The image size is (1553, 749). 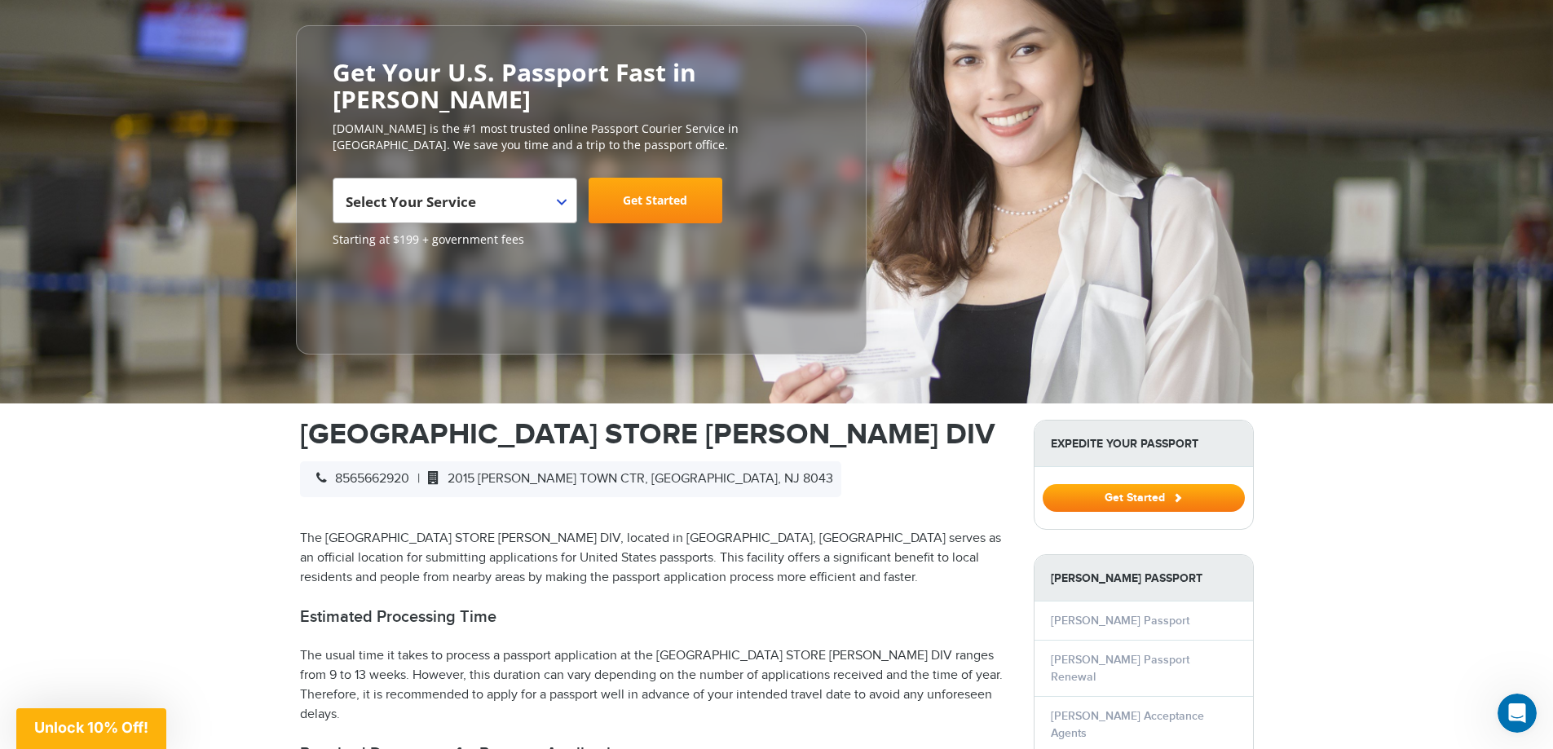 What do you see at coordinates (91, 727) in the screenshot?
I see `span: Unlock 10% Off!` at bounding box center [91, 727].